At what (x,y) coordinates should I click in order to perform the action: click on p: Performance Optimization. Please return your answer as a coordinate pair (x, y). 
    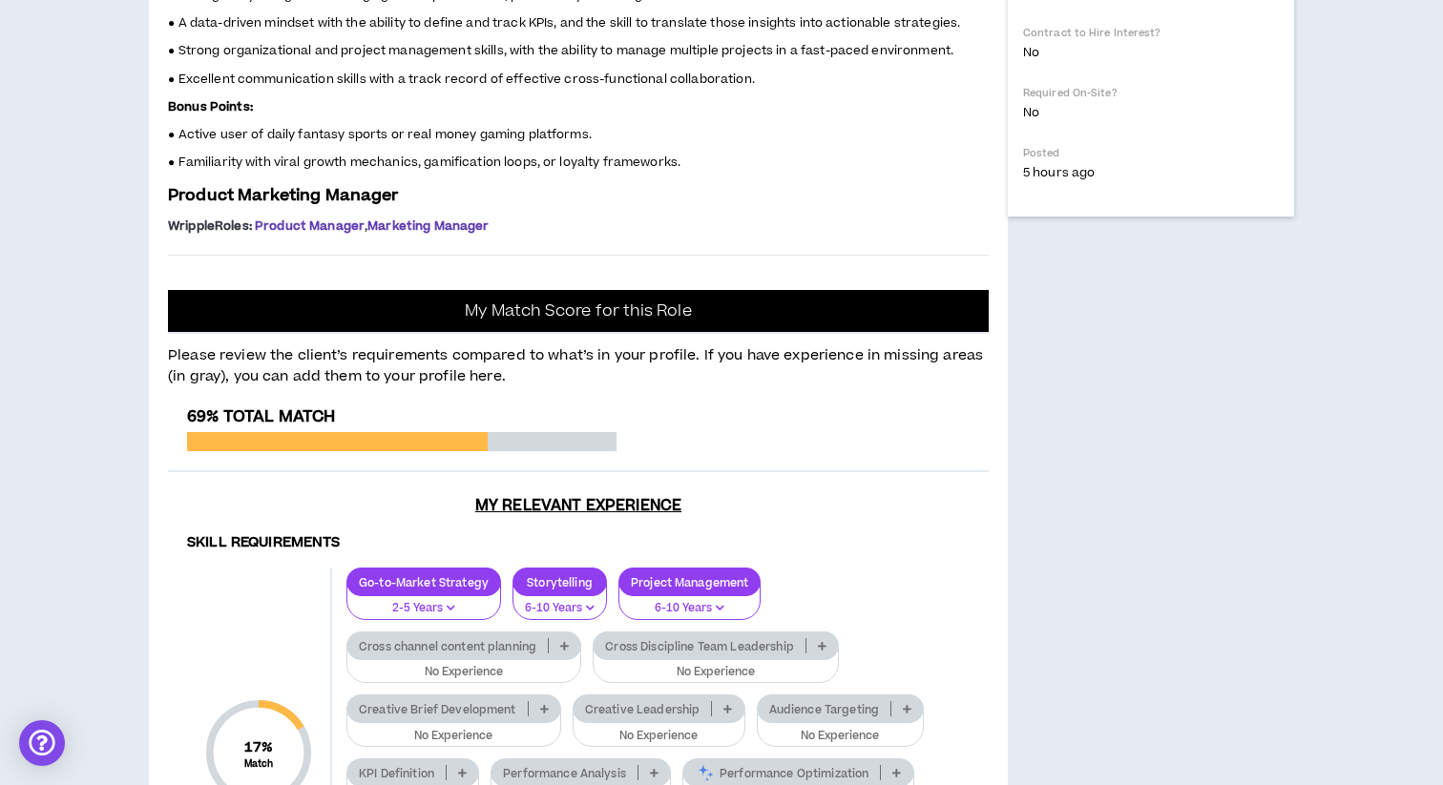
    Looking at the image, I should click on (782, 773).